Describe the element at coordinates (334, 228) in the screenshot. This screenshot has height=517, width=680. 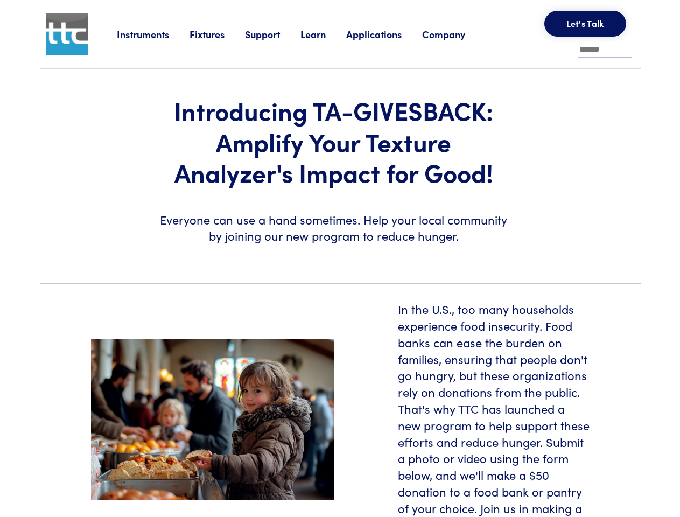
I see `h6: Everyone can use a hand sometimes. Help your local community by joining our new program to reduce...` at that location.